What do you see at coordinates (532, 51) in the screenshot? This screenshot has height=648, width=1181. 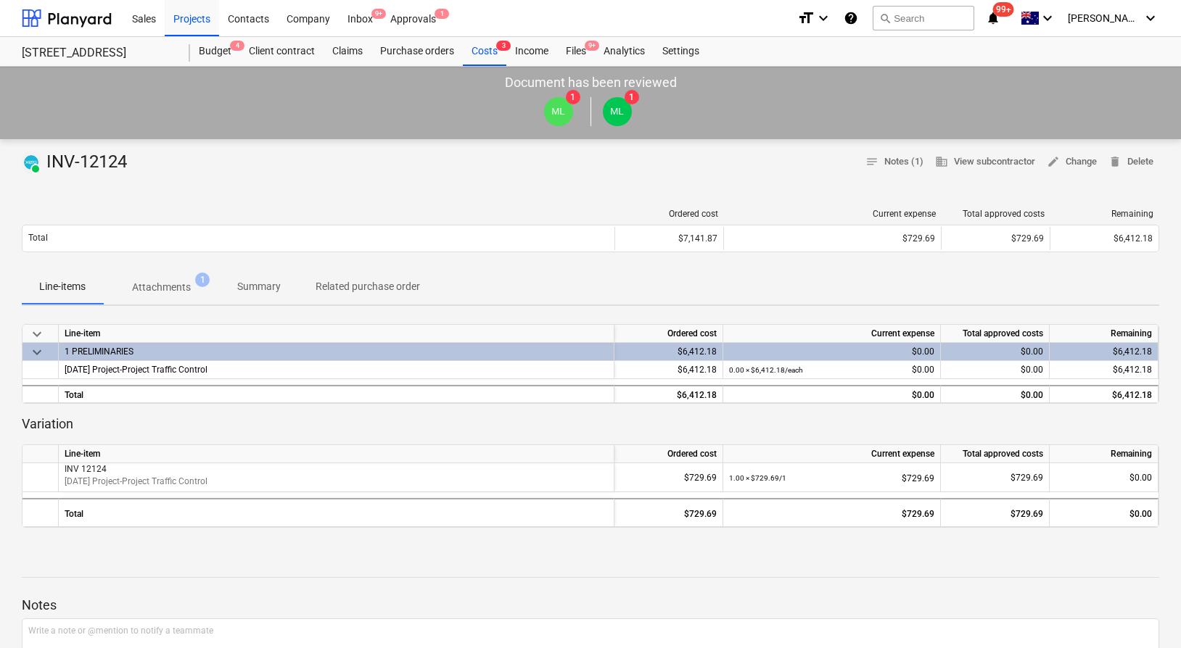 I see `a: Income` at bounding box center [532, 51].